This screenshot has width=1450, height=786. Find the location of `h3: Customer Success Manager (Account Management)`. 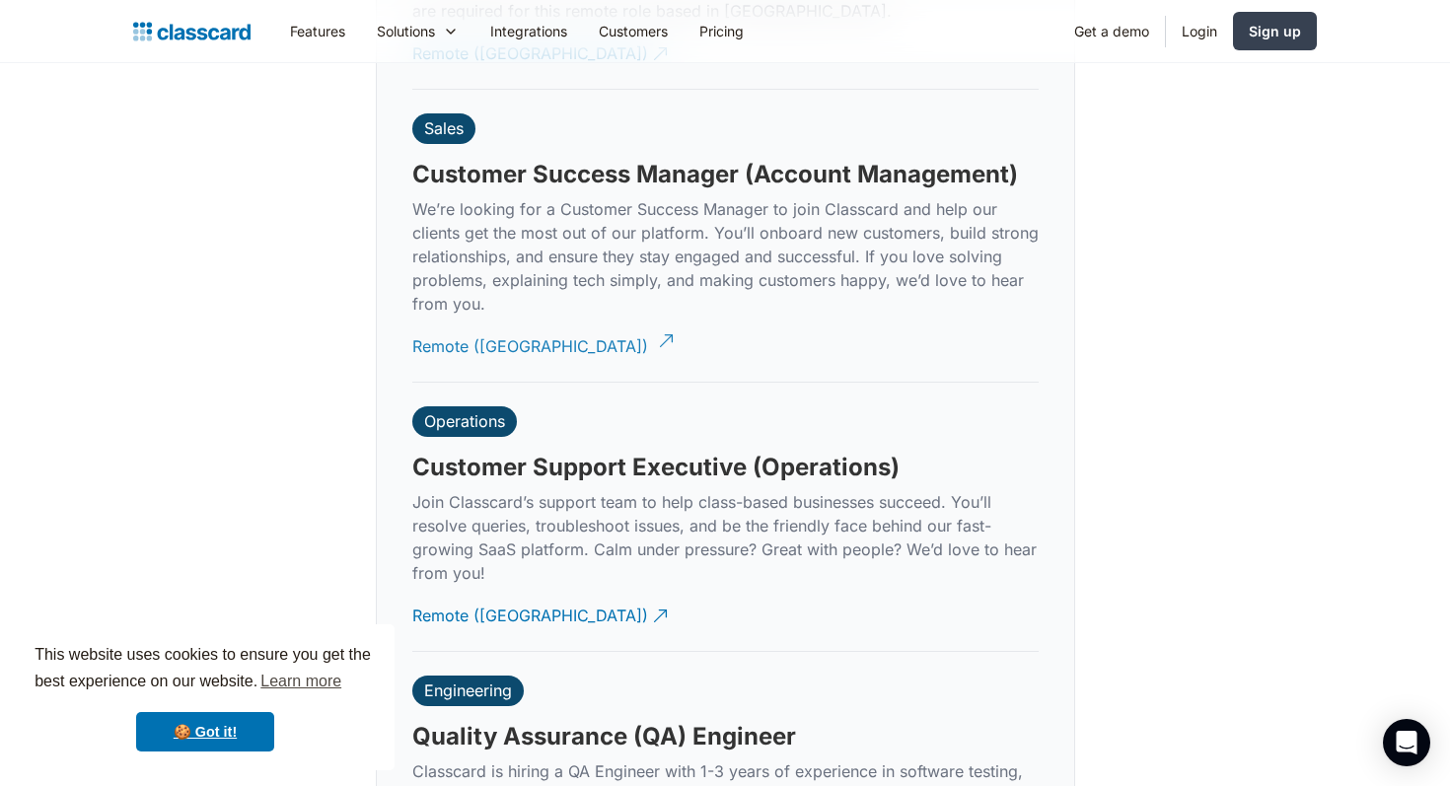

h3: Customer Success Manager (Account Management) is located at coordinates (715, 175).